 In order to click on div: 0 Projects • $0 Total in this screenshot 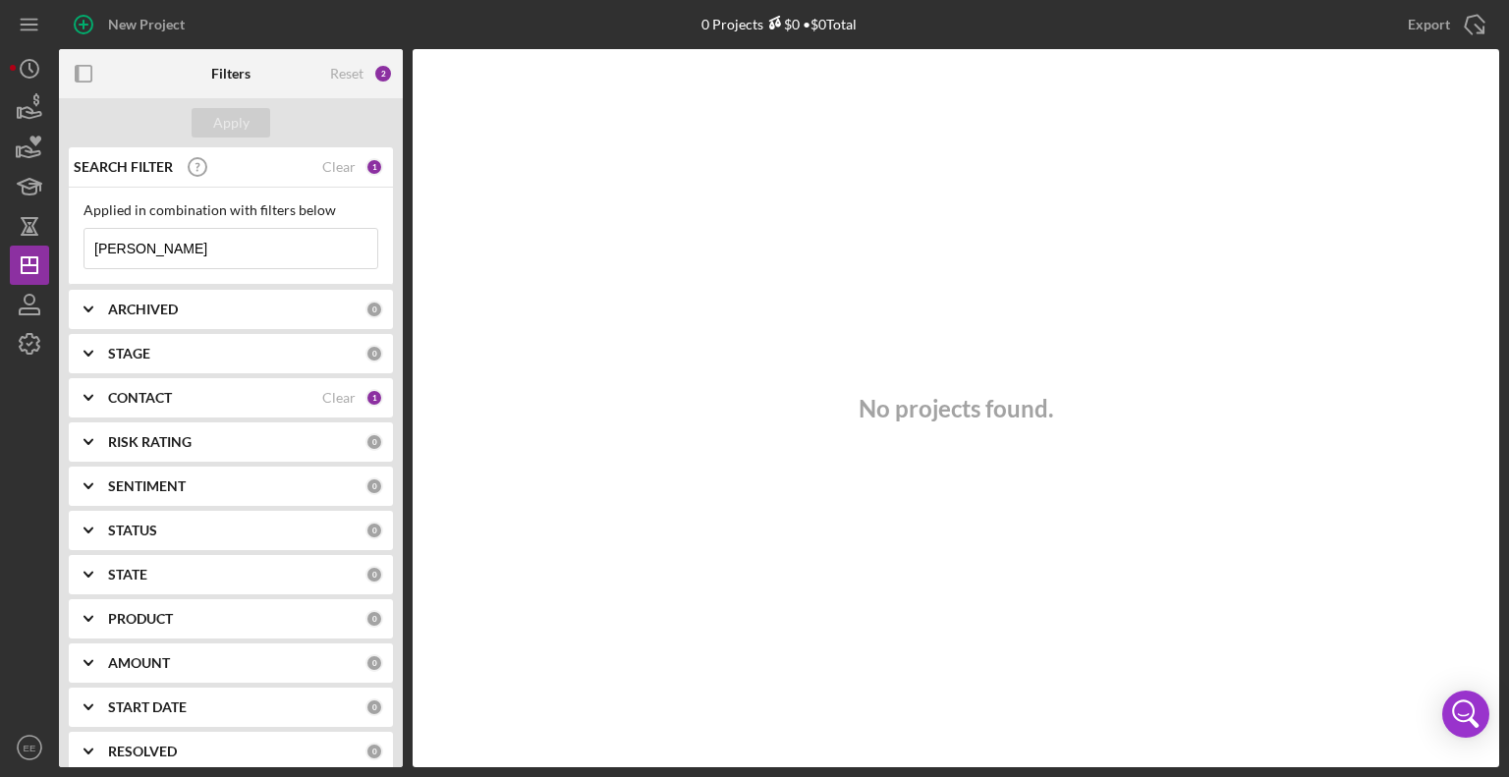, I will do `click(779, 24)`.